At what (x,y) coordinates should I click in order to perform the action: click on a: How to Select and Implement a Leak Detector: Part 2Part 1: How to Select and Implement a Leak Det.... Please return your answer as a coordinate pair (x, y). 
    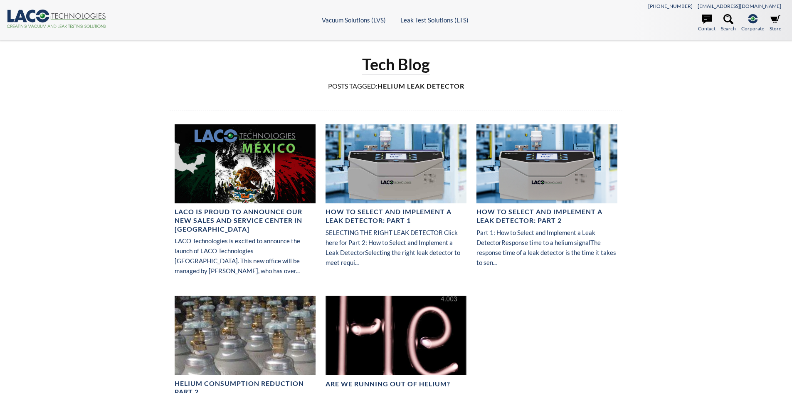
    Looking at the image, I should click on (547, 199).